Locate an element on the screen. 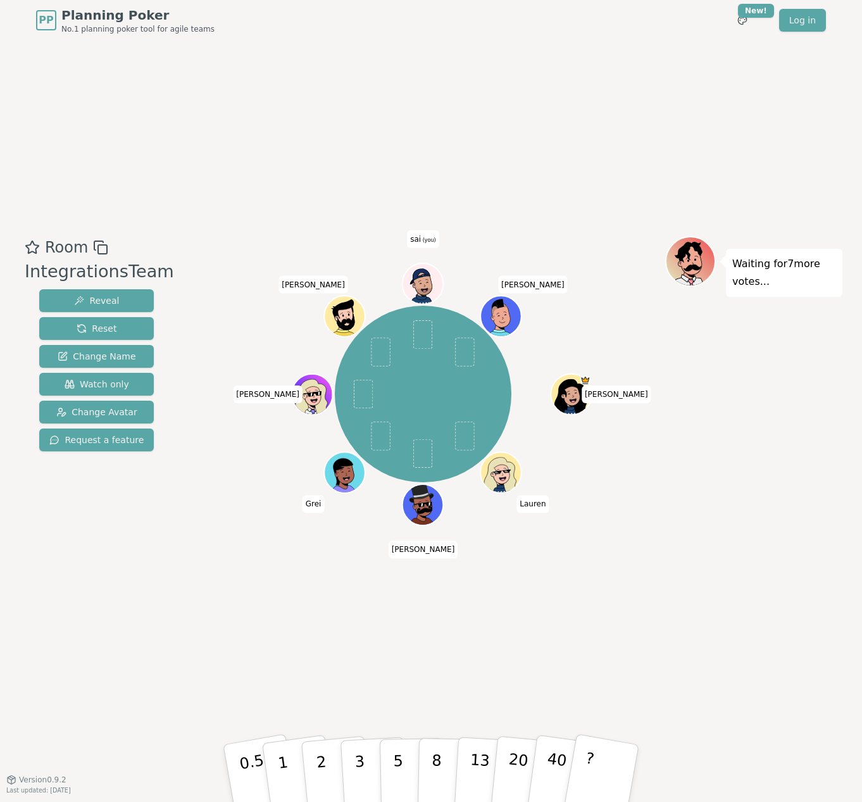  span: Version 0.9.2 is located at coordinates (42, 780).